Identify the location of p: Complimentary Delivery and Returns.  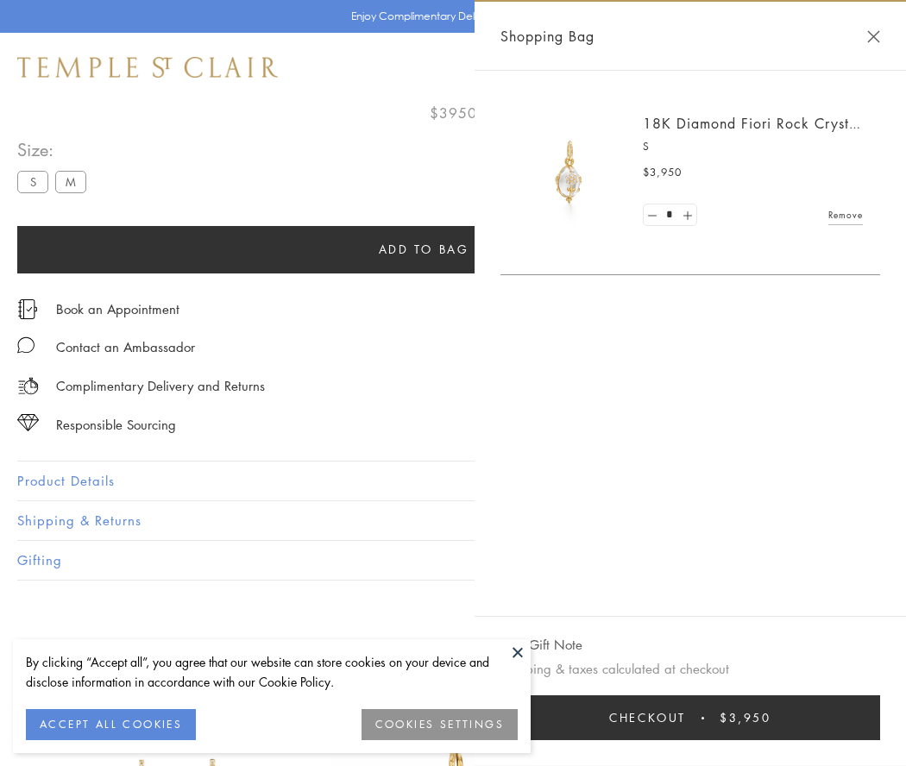
(160, 386).